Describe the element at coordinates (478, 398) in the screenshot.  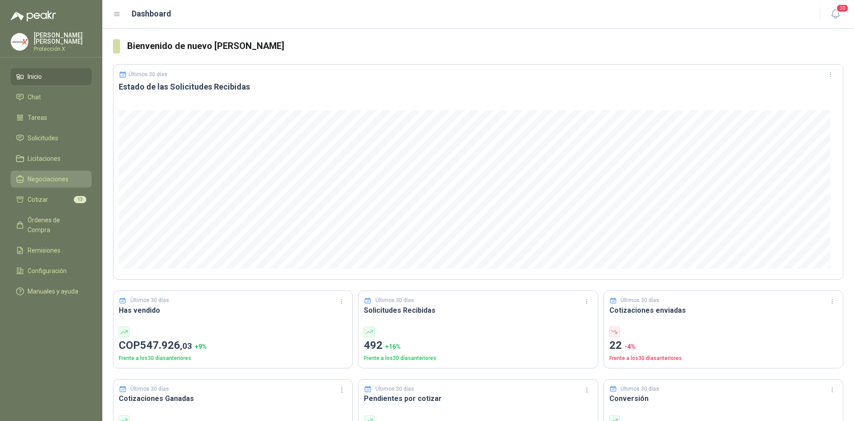
I see `h3: Pendientes por cotizar` at that location.